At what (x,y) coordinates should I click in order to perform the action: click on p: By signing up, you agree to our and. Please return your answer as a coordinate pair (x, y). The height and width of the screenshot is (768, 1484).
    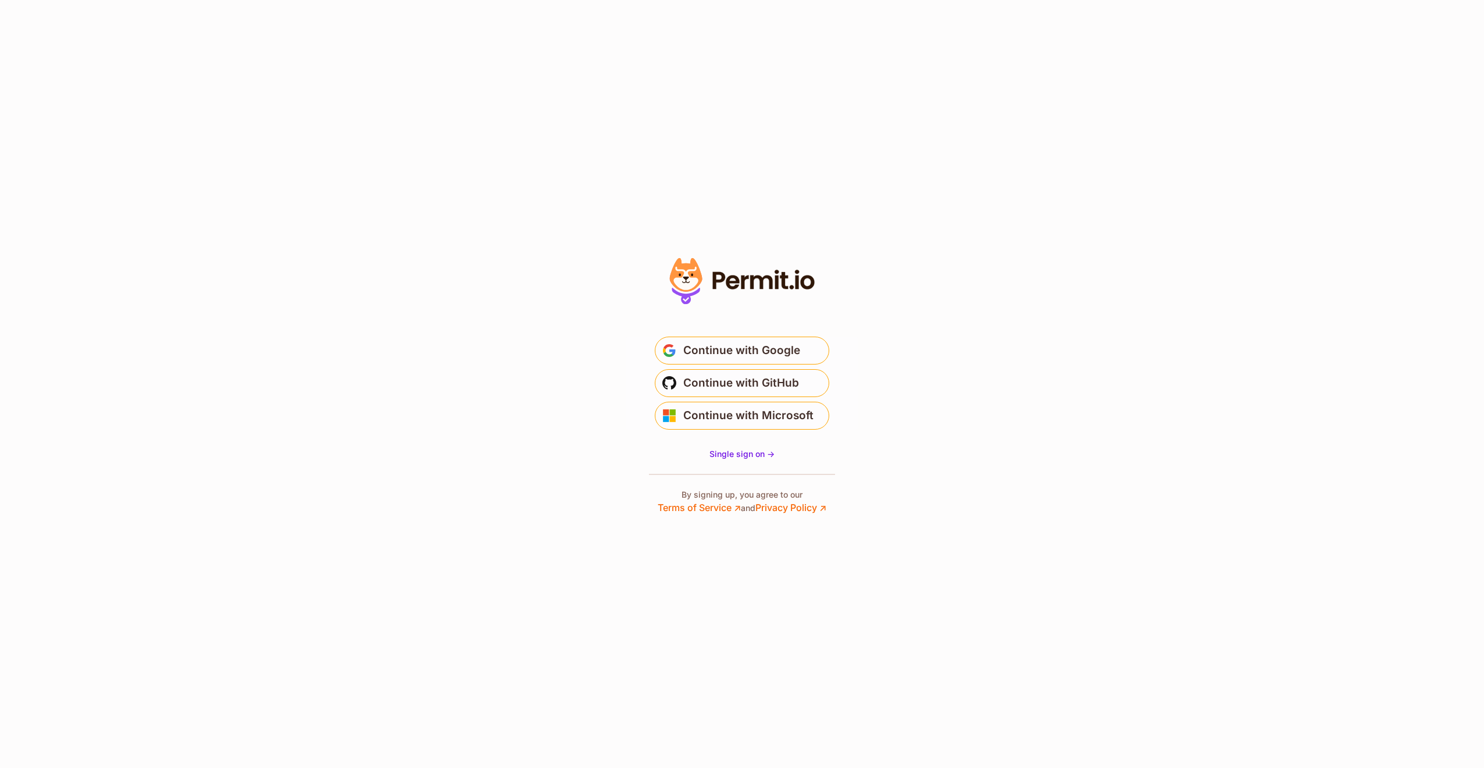
    Looking at the image, I should click on (742, 502).